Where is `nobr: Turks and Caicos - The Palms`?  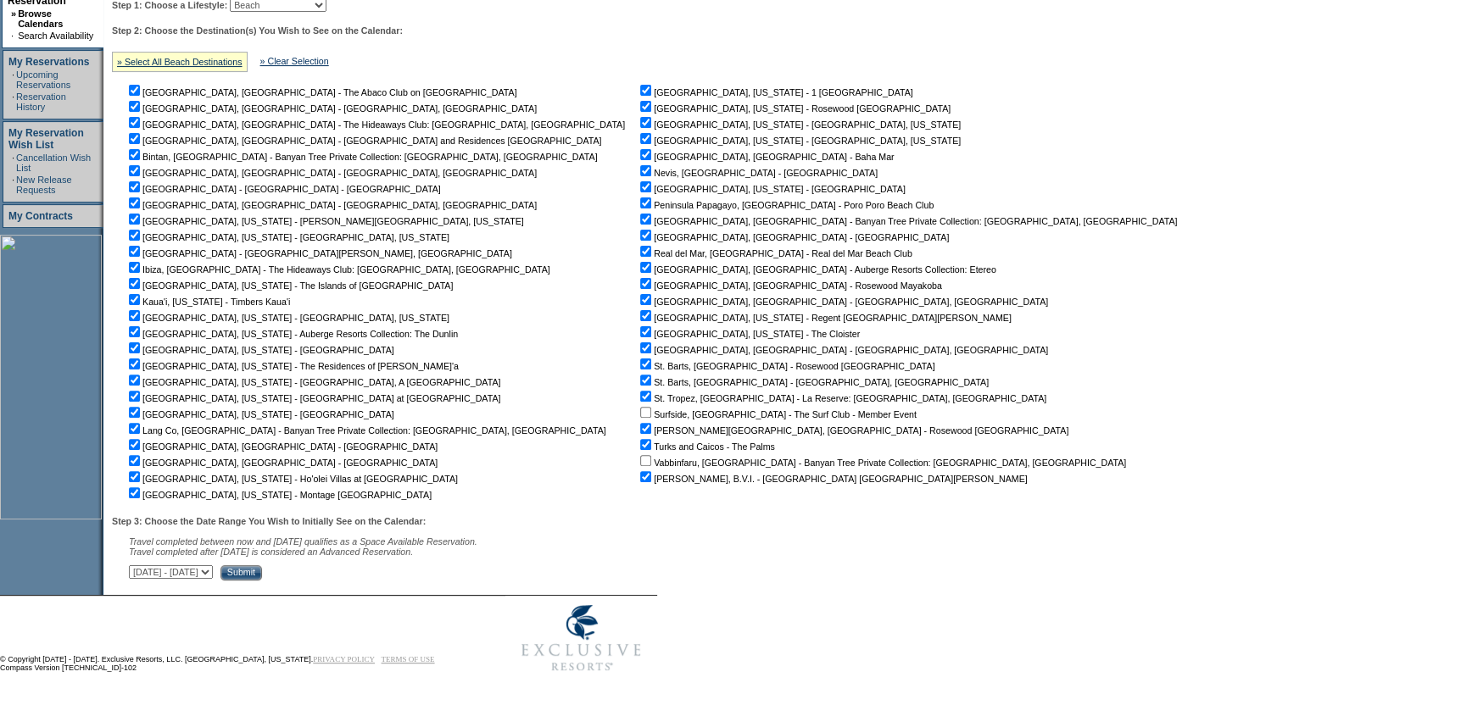 nobr: Turks and Caicos - The Palms is located at coordinates (705, 447).